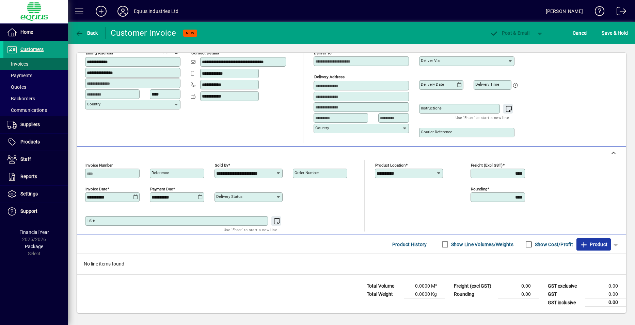 The width and height of the screenshot is (635, 325). I want to click on td: Rounding, so click(474, 295).